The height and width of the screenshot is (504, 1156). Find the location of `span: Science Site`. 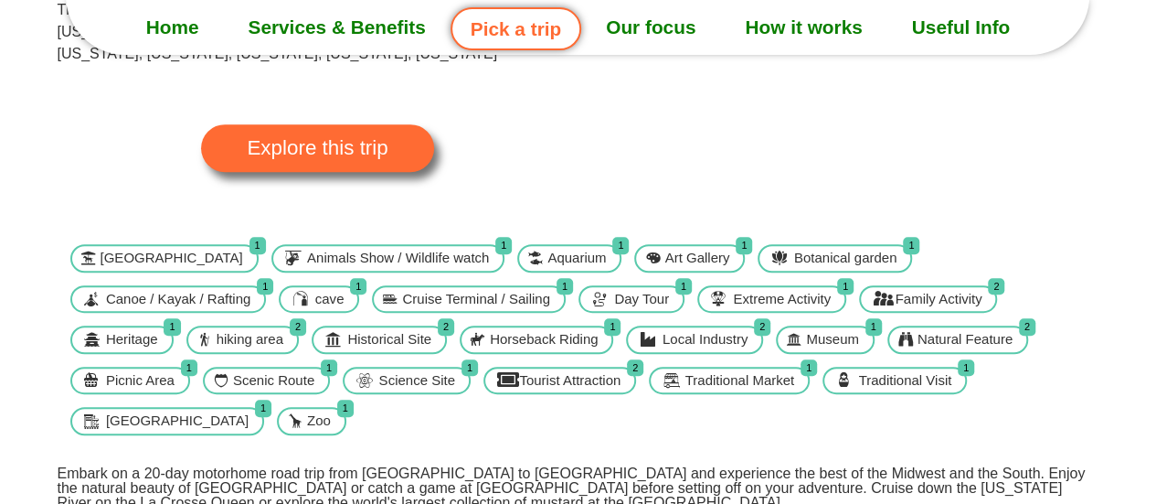

span: Science Site is located at coordinates (417, 380).